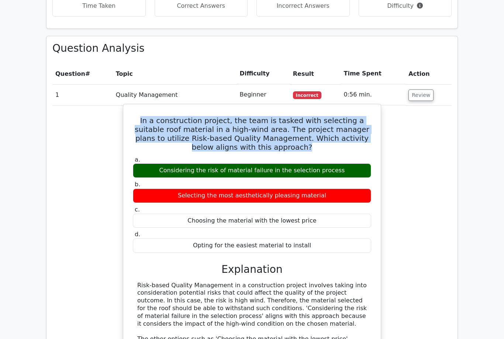 The image size is (504, 339). What do you see at coordinates (252, 195) in the screenshot?
I see `div: Selecting the most aesthetically pleasing material` at bounding box center [252, 195].